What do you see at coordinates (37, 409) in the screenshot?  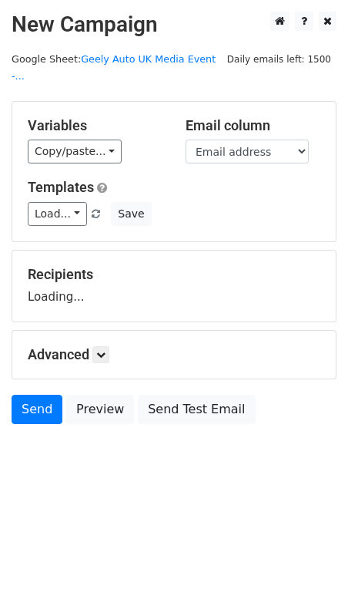 I see `a: Send` at bounding box center [37, 409].